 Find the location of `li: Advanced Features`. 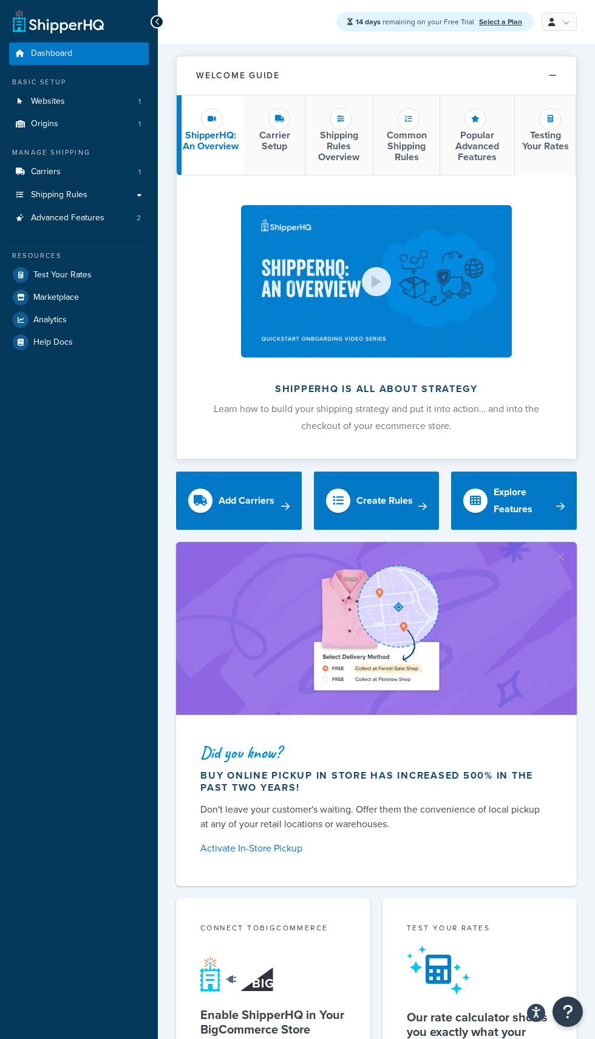

li: Advanced Features is located at coordinates (79, 218).